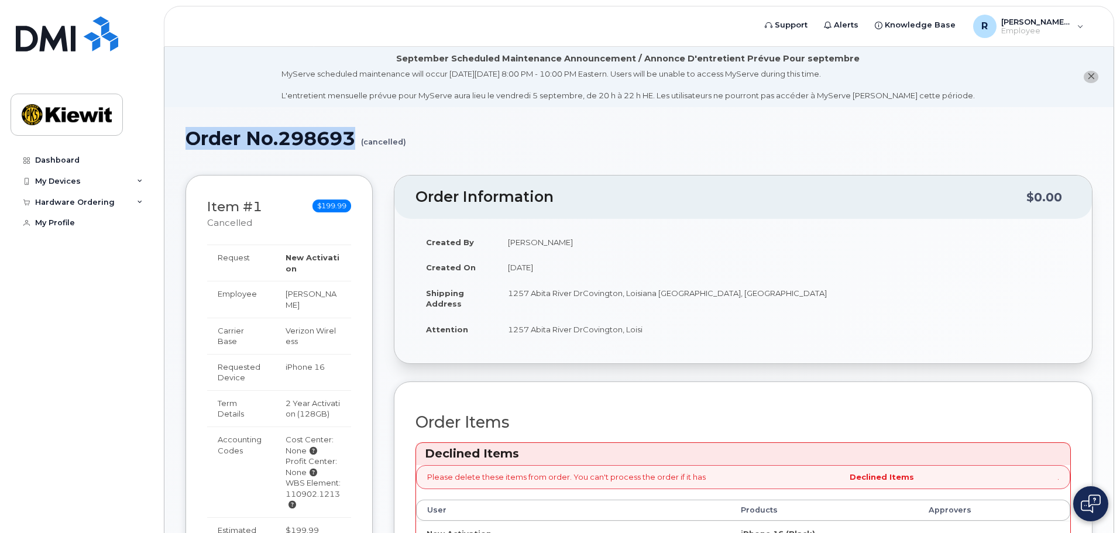 The image size is (1120, 533). I want to click on div: WBS Element: 110902.1213, so click(313, 494).